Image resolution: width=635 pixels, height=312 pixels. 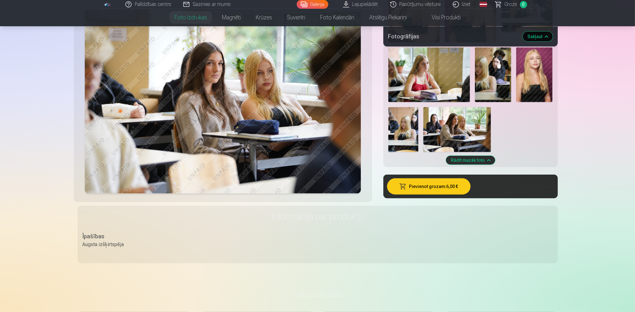 What do you see at coordinates (511, 4) in the screenshot?
I see `span: Grozs` at bounding box center [511, 4].